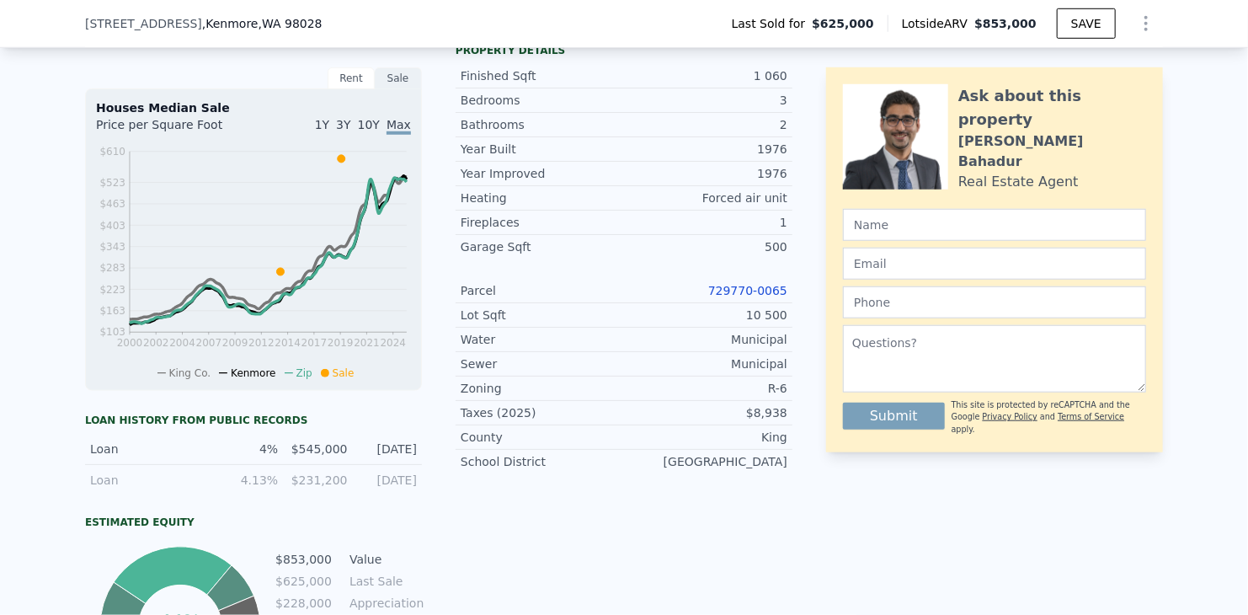 The width and height of the screenshot is (1248, 615). Describe the element at coordinates (248, 449) in the screenshot. I see `div: 4%` at that location.